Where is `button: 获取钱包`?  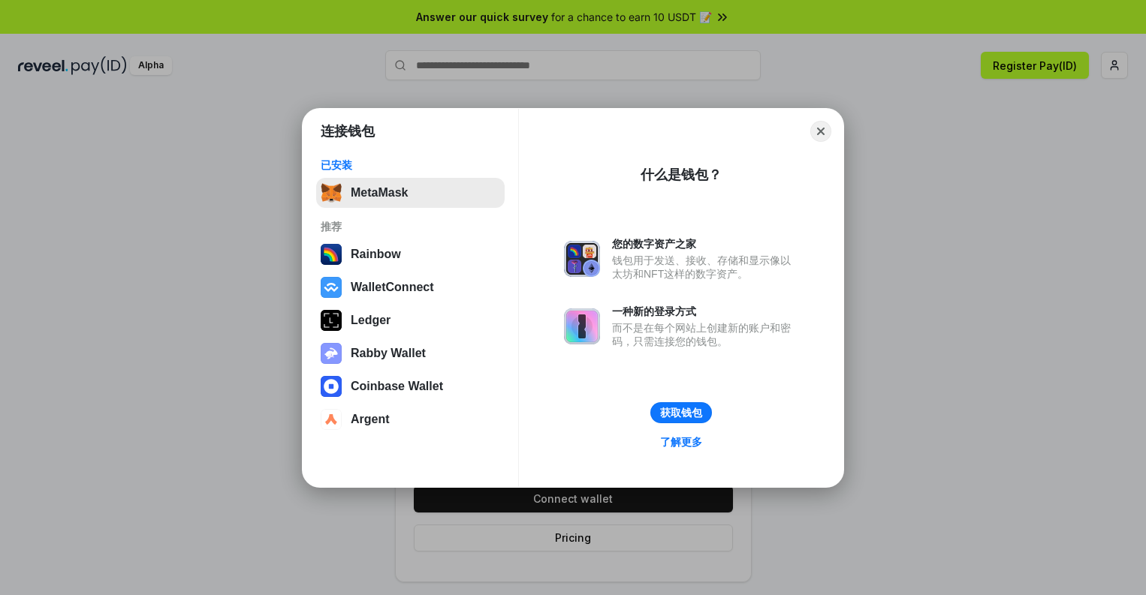
button: 获取钱包 is located at coordinates (681, 413).